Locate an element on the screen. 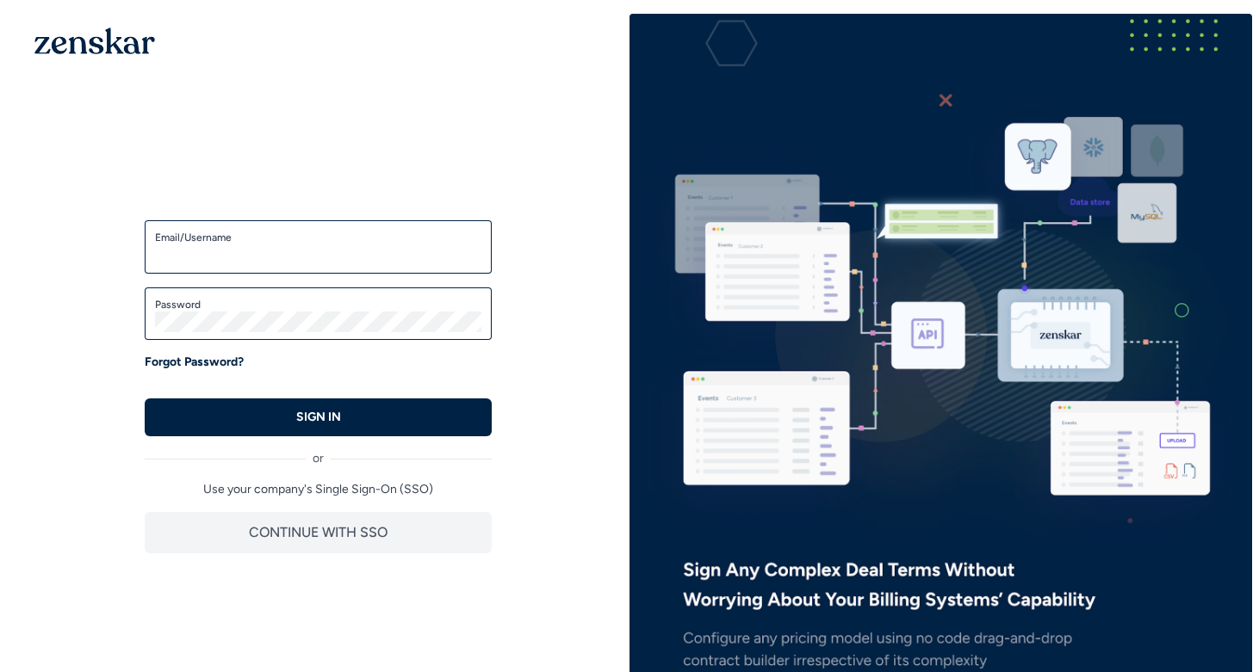 This screenshot has height=672, width=1259. p: SIGN IN is located at coordinates (319, 418).